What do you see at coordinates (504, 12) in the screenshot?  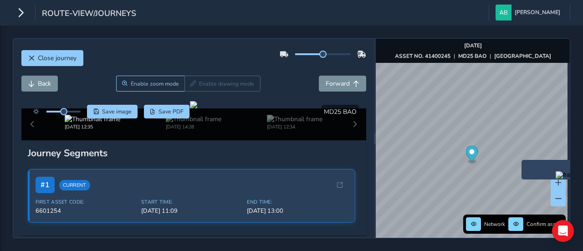 I see `img: diamond-layout` at bounding box center [504, 12].